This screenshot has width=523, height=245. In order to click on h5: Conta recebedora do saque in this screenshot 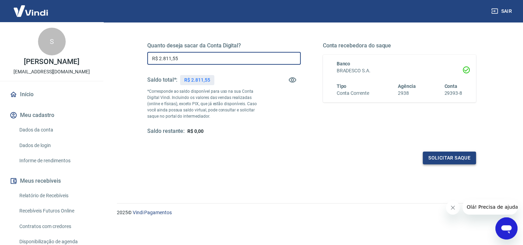, I will do `click(400, 46)`.